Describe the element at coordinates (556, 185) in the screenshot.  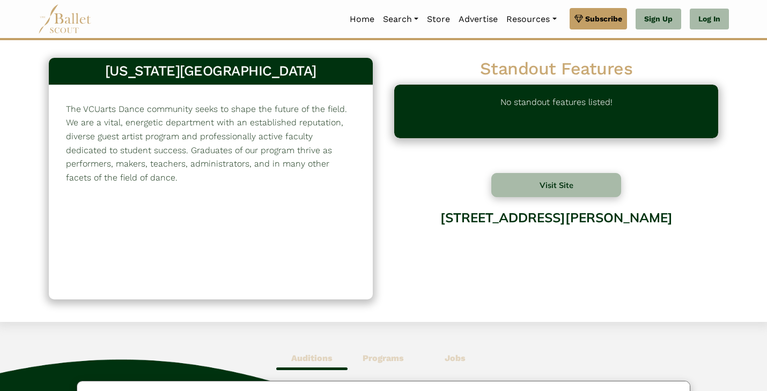
I see `button: Visit Site` at that location.